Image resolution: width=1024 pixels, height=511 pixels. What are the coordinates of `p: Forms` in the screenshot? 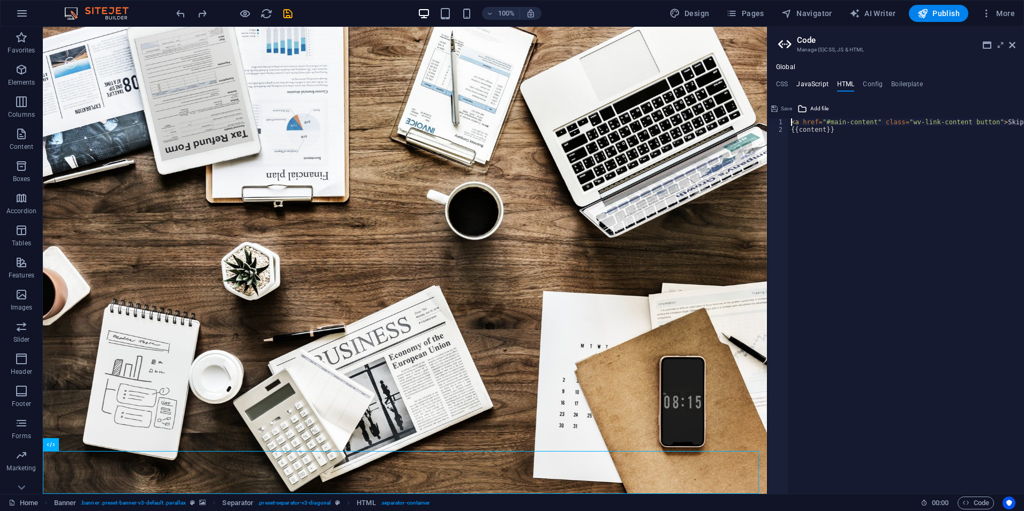 It's located at (21, 436).